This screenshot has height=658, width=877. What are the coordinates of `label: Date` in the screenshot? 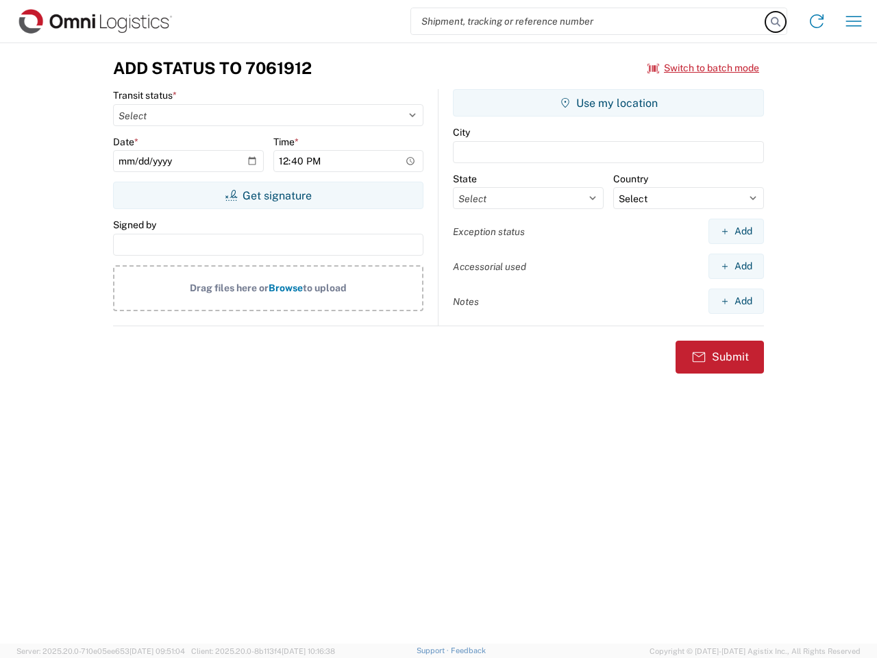 It's located at (125, 142).